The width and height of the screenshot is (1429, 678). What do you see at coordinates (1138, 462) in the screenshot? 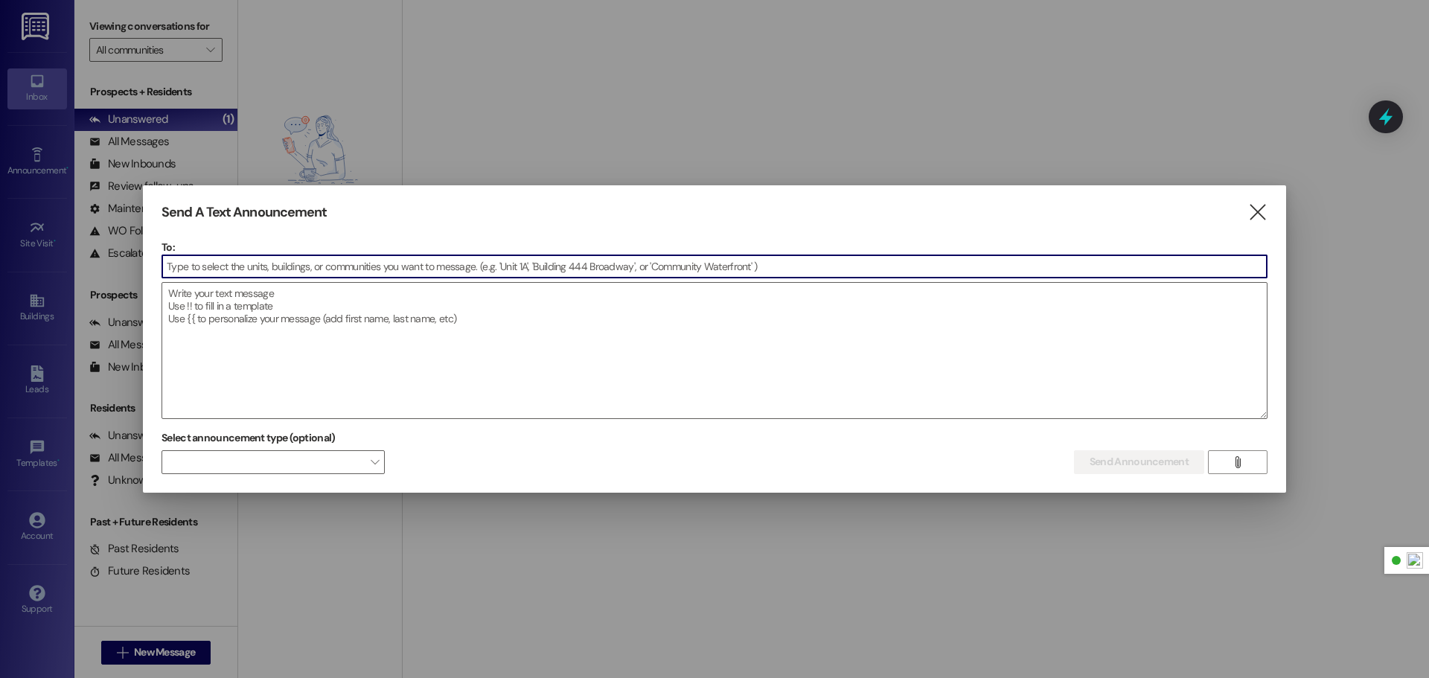
I see `button: Send Announcement` at bounding box center [1138, 462].